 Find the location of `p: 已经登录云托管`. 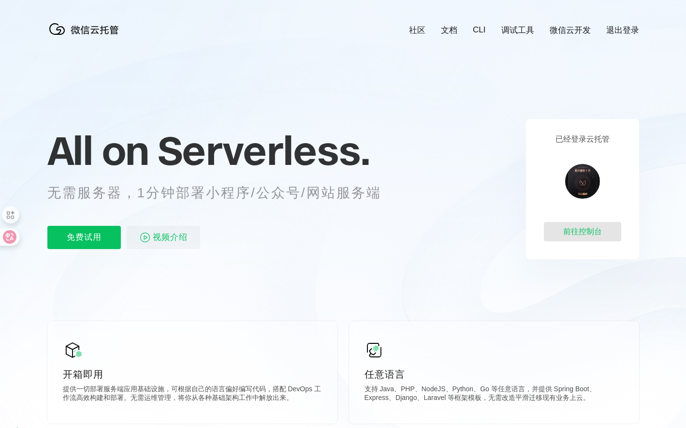

p: 已经登录云托管 is located at coordinates (582, 139).